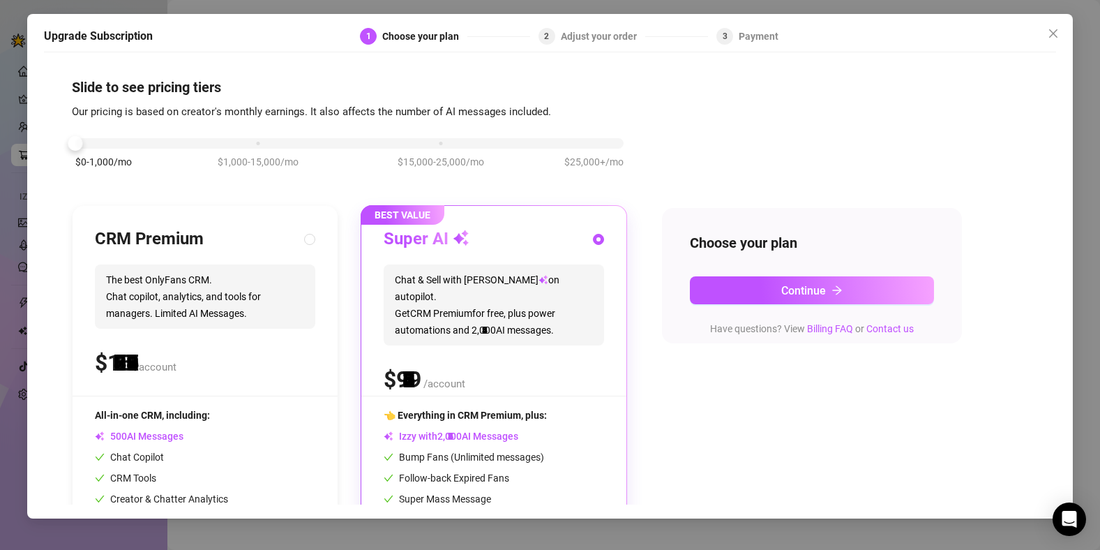  I want to click on div: Payment, so click(758, 36).